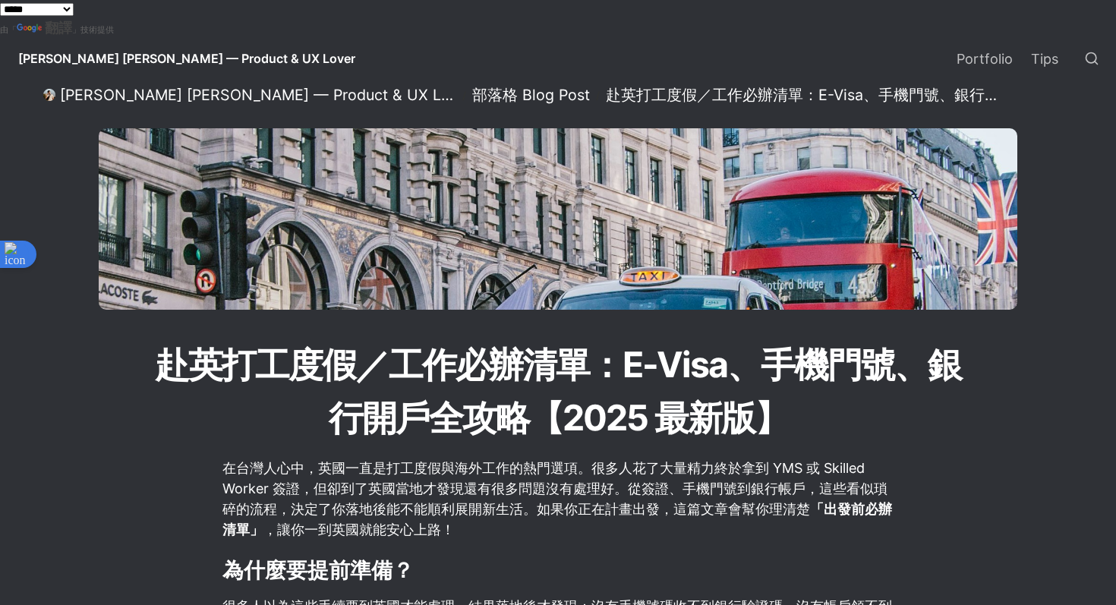  Describe the element at coordinates (804, 95) in the screenshot. I see `div: 赴英打工度假／工作必辦清單：E-Visa、手機門號、銀行開戶全攻略【2025 最新版】` at that location.